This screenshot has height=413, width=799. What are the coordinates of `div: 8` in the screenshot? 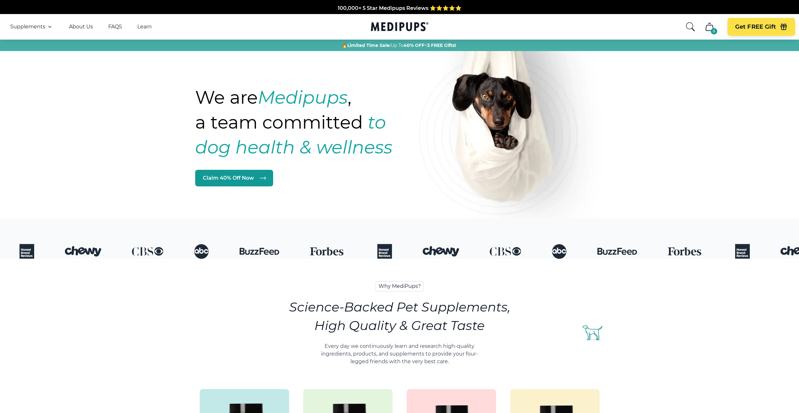 It's located at (714, 31).